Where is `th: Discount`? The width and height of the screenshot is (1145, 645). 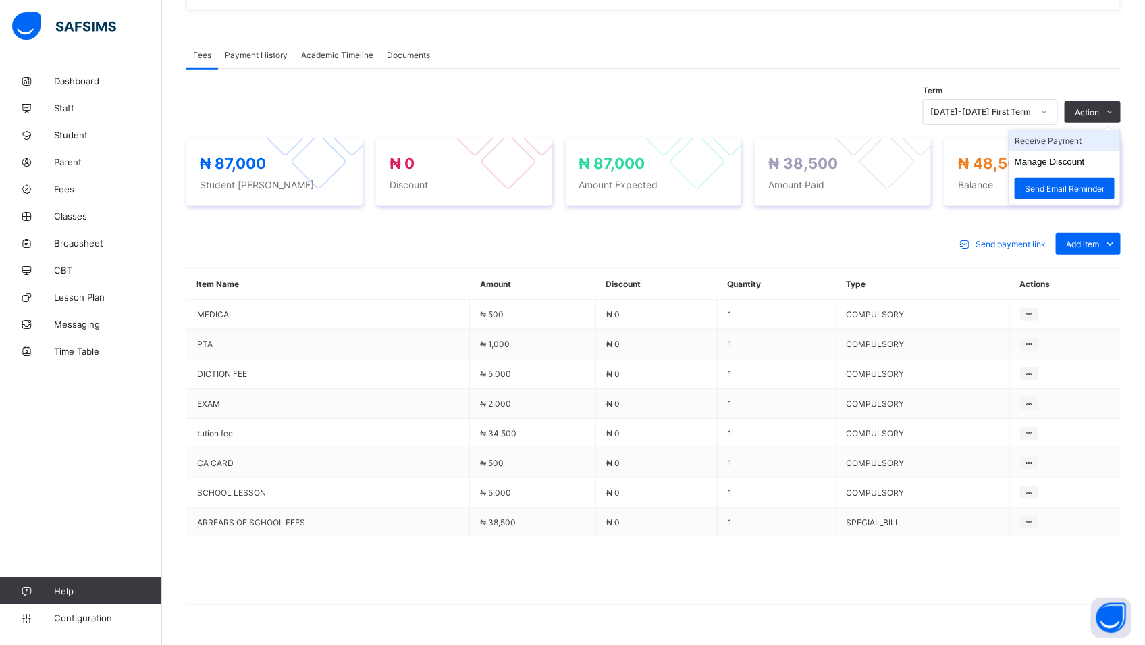 th: Discount is located at coordinates (657, 284).